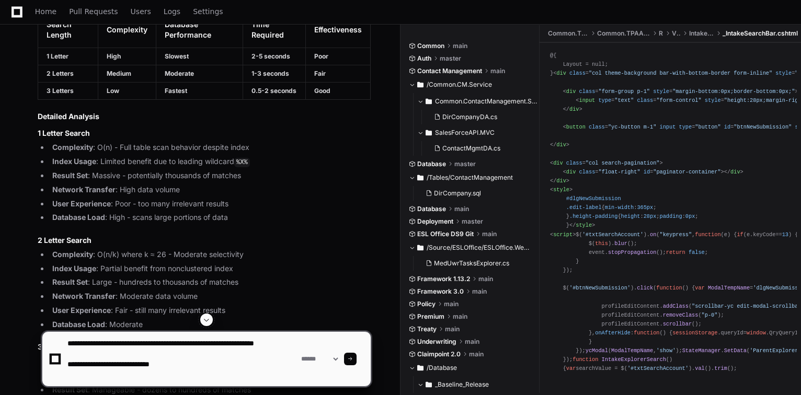  What do you see at coordinates (740, 235) in the screenshot?
I see `span: if` at bounding box center [740, 235].